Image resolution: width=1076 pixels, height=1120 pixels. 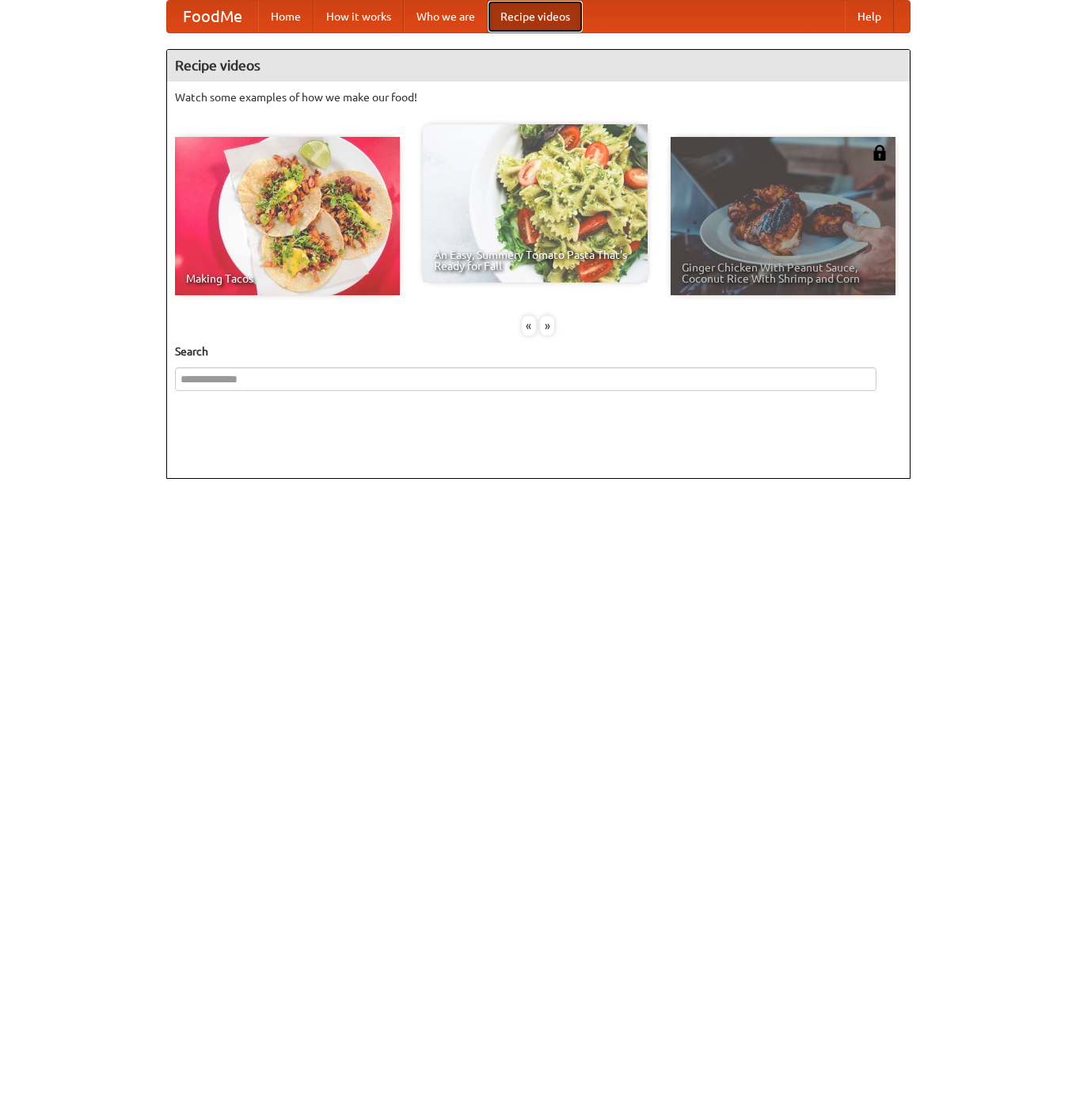 I want to click on a: Who we are, so click(x=446, y=17).